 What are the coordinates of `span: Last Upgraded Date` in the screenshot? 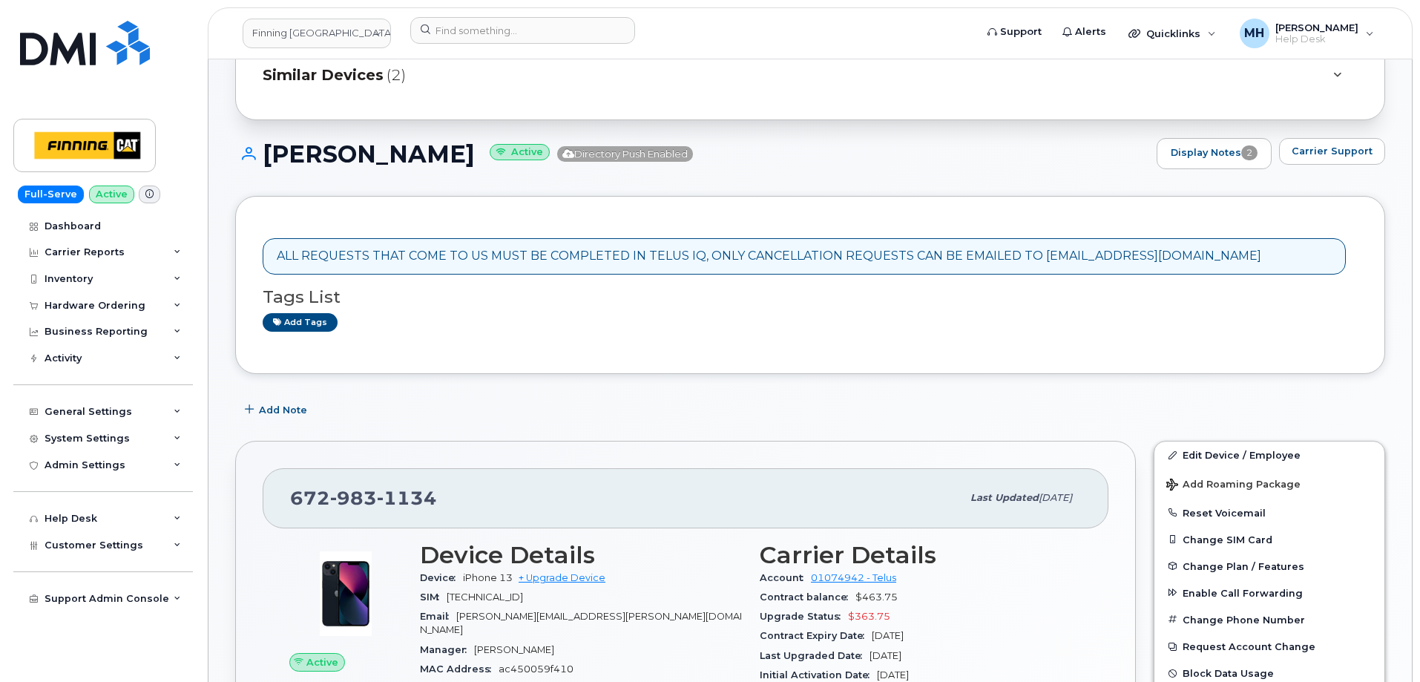 It's located at (815, 655).